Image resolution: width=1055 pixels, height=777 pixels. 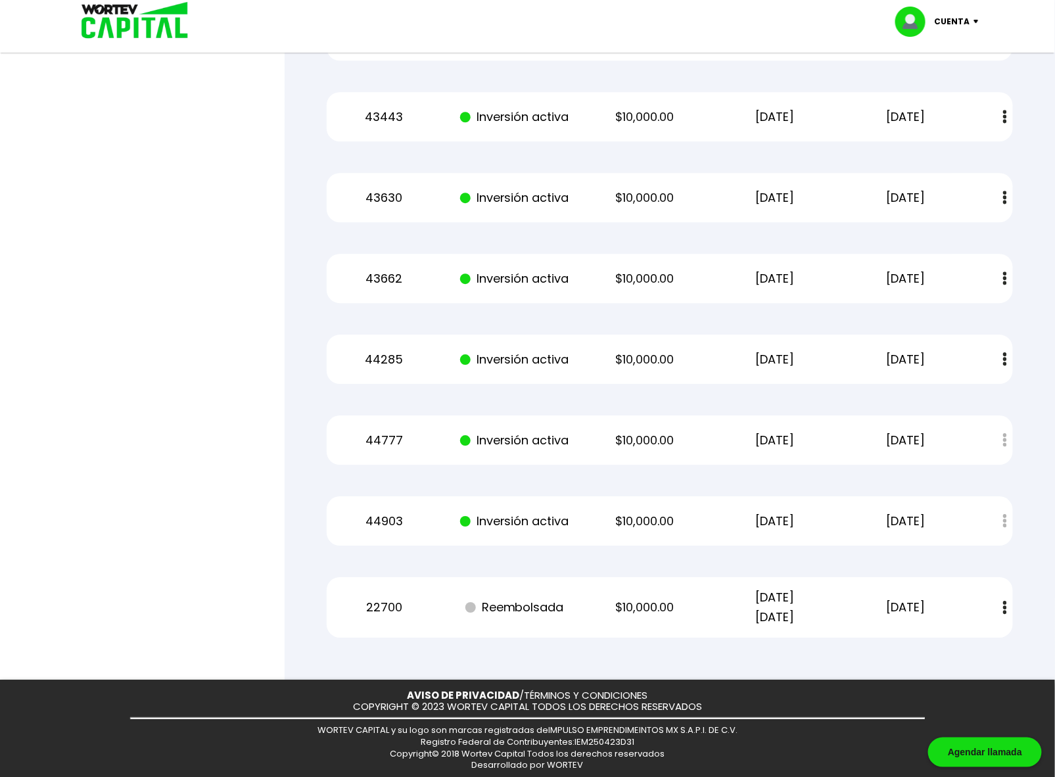 I want to click on p: 44777, so click(x=384, y=440).